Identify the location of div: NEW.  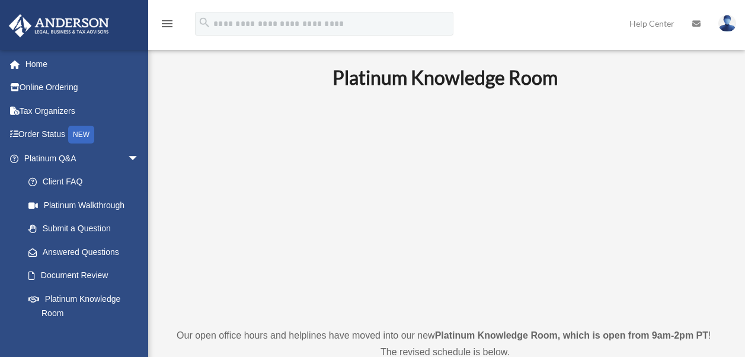
(81, 135).